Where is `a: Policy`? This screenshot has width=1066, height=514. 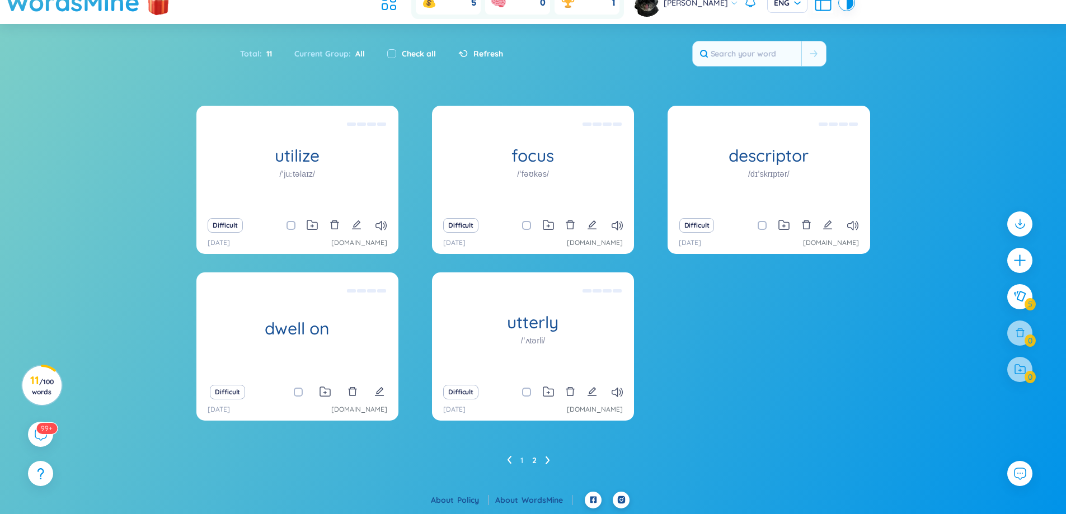
a: Policy is located at coordinates (473, 500).